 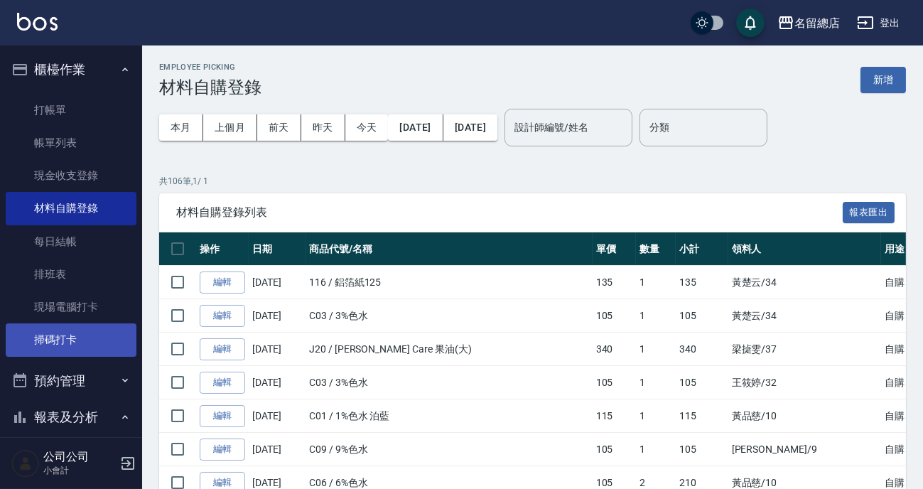 What do you see at coordinates (805, 382) in the screenshot?
I see `td: 王筱婷 /32` at bounding box center [805, 382].